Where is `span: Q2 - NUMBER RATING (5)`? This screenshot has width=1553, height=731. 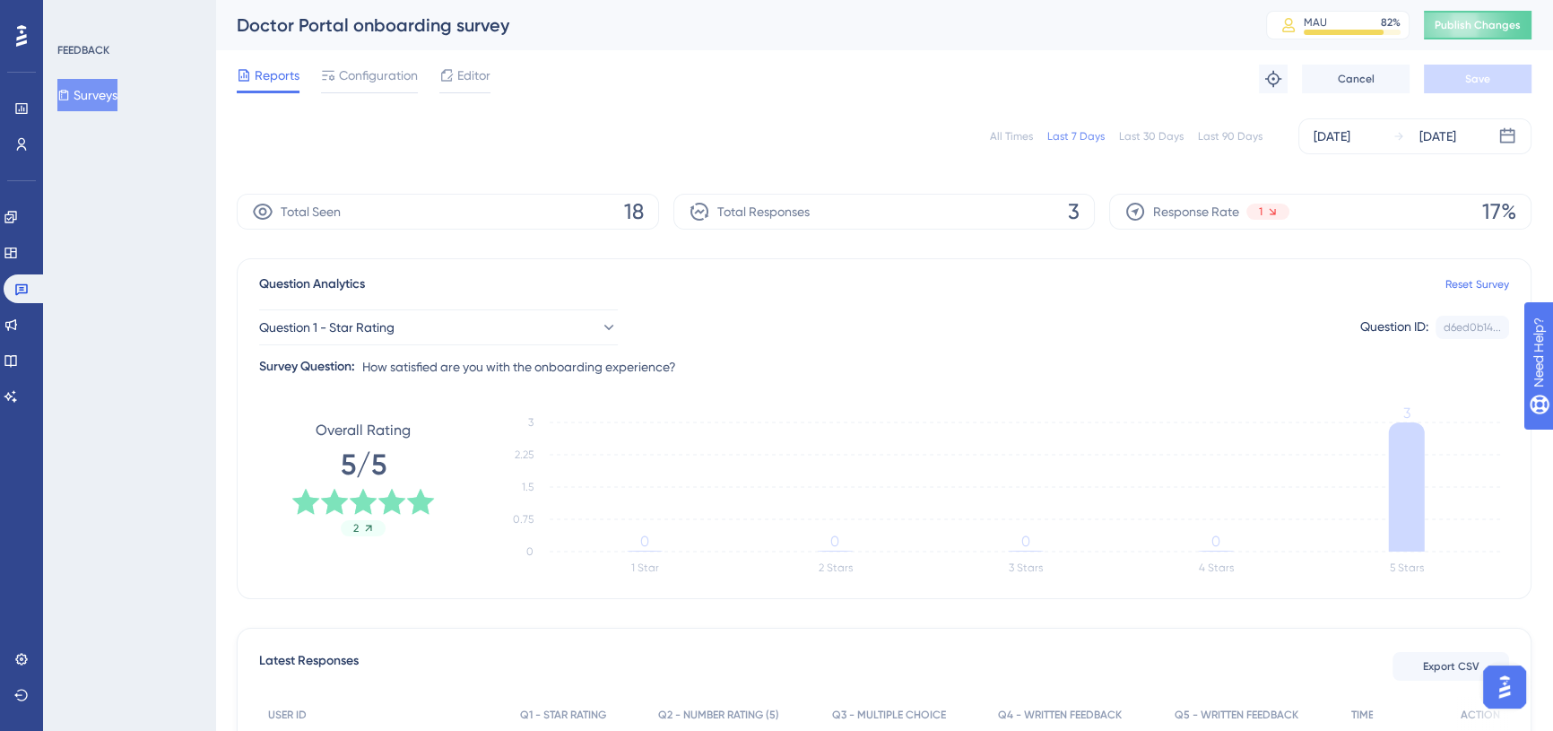
span: Q2 - NUMBER RATING (5) is located at coordinates (718, 715).